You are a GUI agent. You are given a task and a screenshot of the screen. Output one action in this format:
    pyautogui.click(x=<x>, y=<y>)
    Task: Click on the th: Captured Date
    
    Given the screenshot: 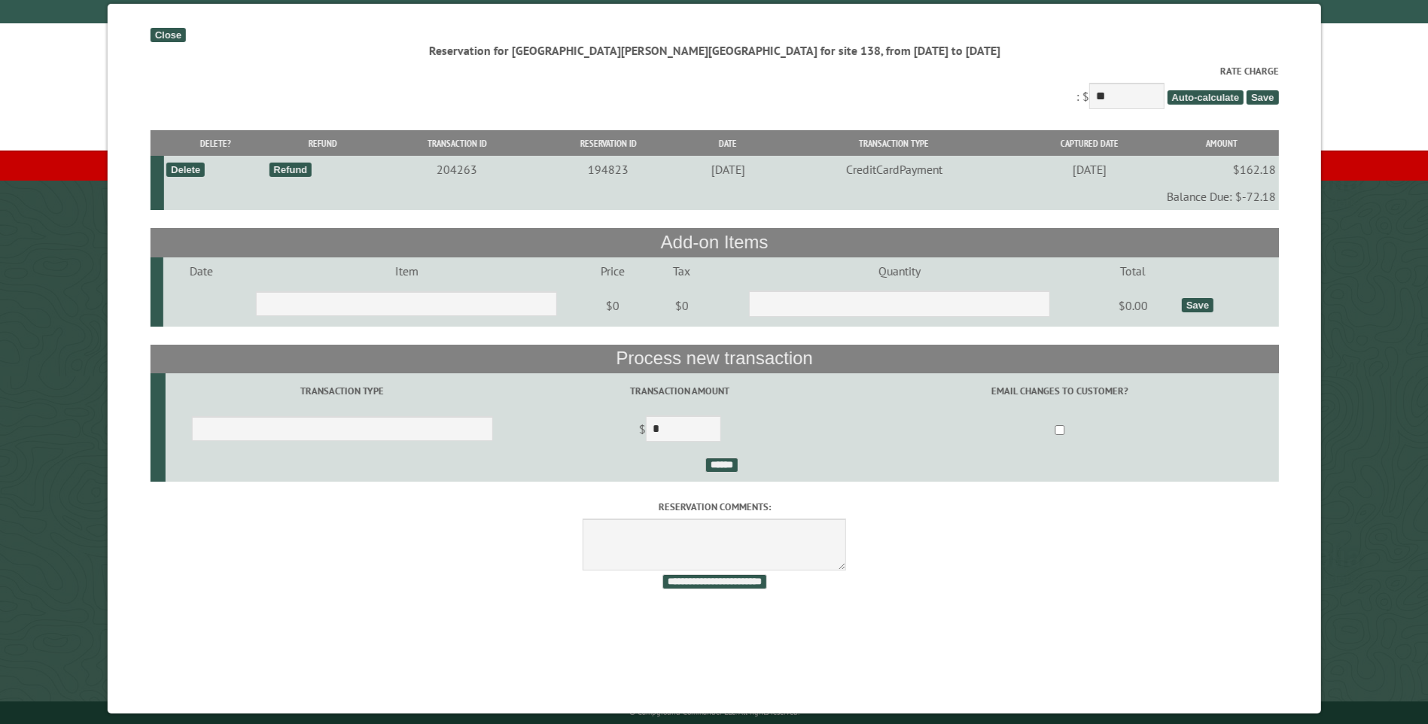 What is the action you would take?
    pyautogui.click(x=1089, y=143)
    